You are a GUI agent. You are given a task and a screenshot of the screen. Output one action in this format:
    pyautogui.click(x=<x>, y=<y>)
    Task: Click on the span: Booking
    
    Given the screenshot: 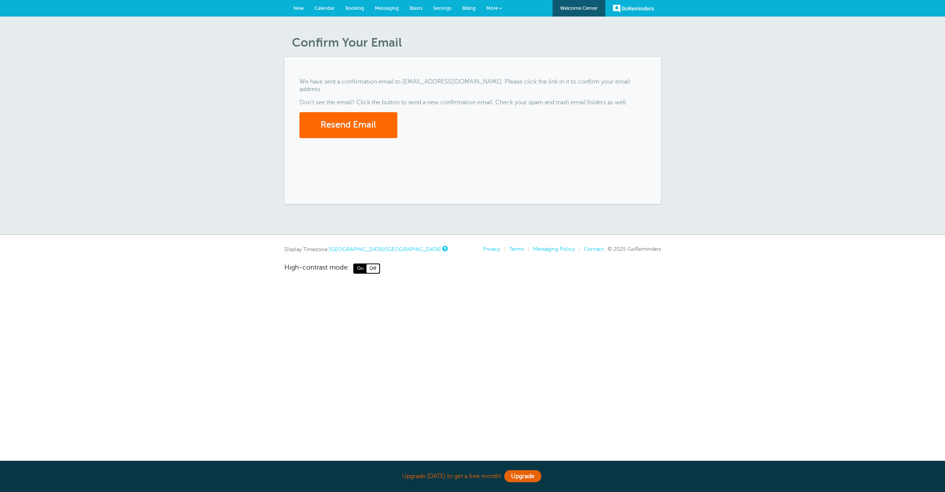 What is the action you would take?
    pyautogui.click(x=355, y=8)
    